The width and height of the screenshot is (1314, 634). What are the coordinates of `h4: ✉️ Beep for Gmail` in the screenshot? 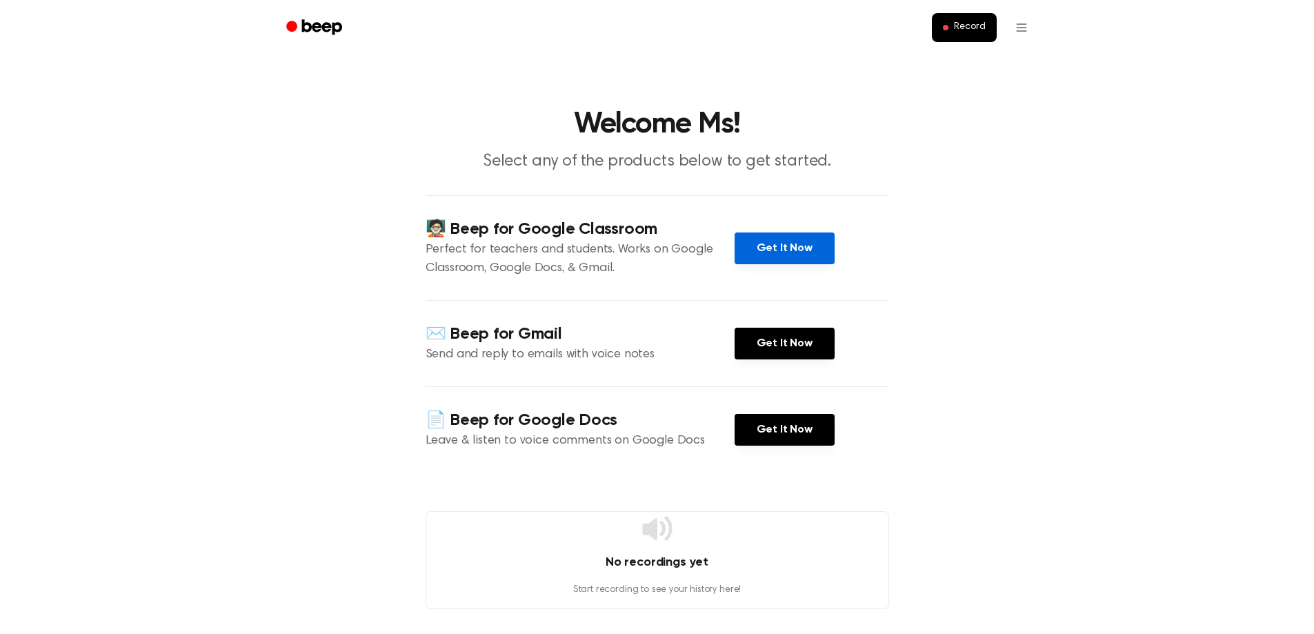 It's located at (580, 334).